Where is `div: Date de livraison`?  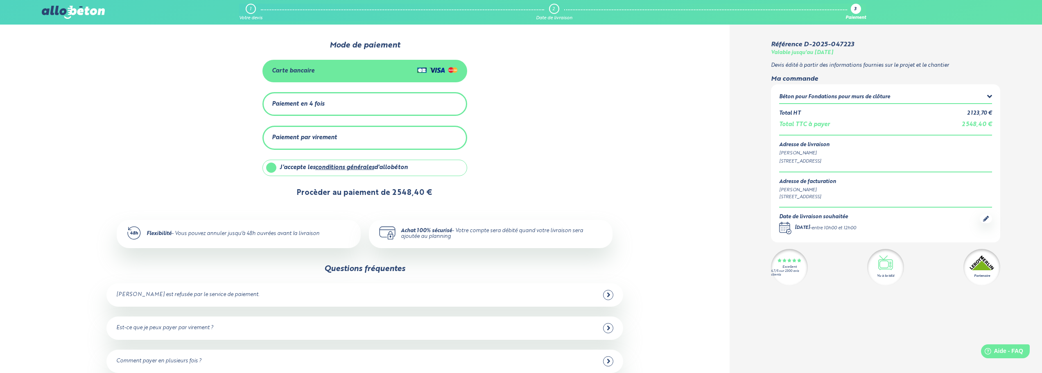 div: Date de livraison is located at coordinates (554, 18).